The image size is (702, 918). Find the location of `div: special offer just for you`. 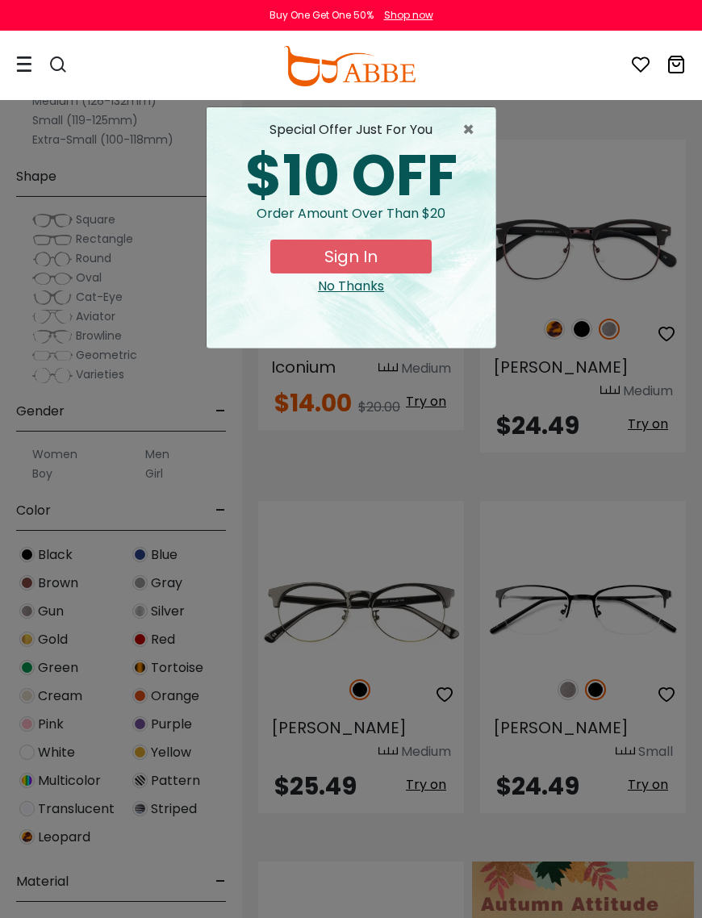

div: special offer just for you is located at coordinates (351, 130).